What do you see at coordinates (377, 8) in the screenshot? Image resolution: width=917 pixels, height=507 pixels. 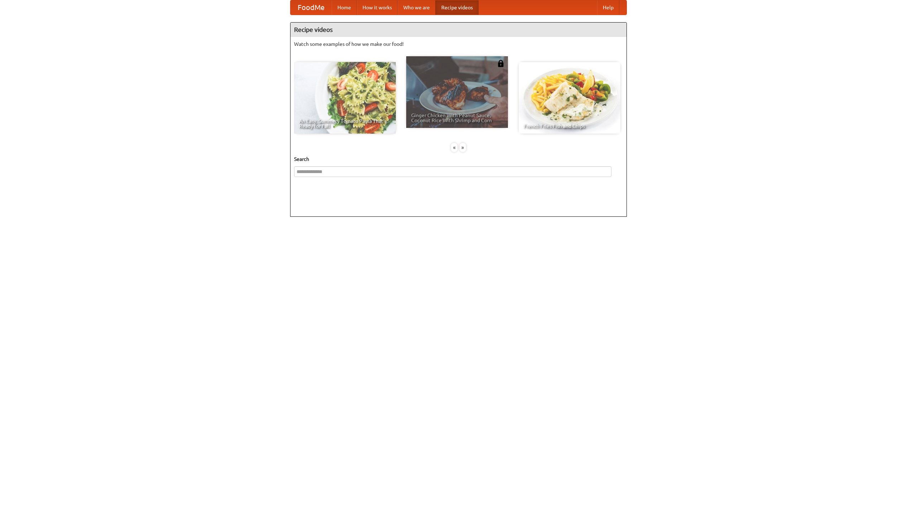 I see `a: How it works` at bounding box center [377, 8].